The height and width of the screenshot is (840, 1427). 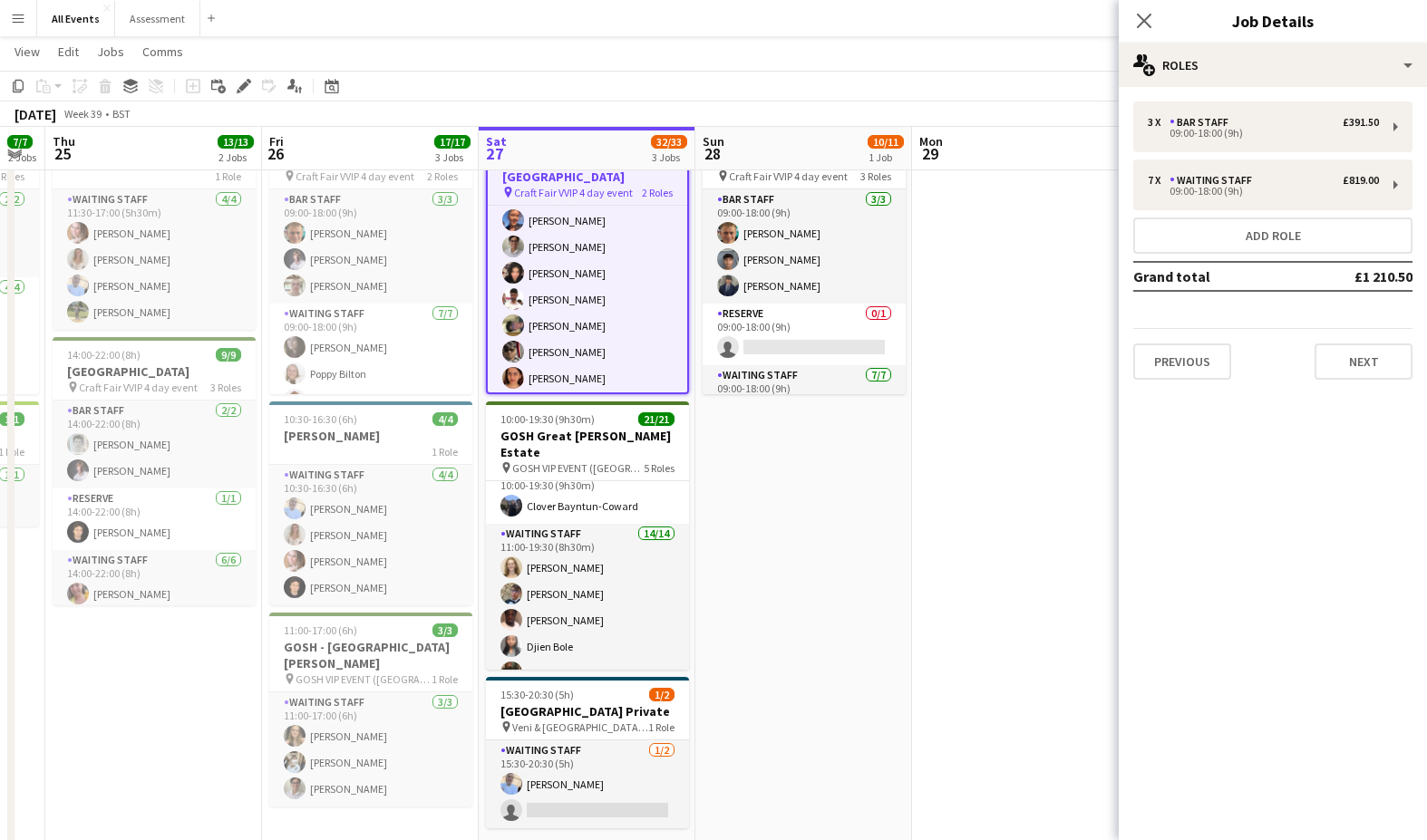 I want to click on div: 3 x, so click(x=1158, y=122).